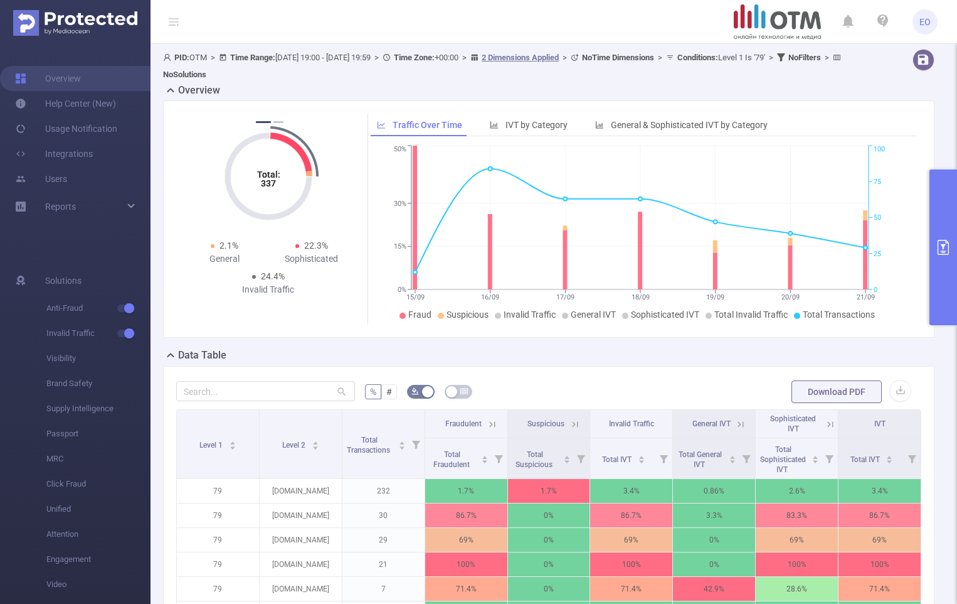 This screenshot has height=604, width=957. Describe the element at coordinates (66, 129) in the screenshot. I see `a: Usage Notification` at that location.